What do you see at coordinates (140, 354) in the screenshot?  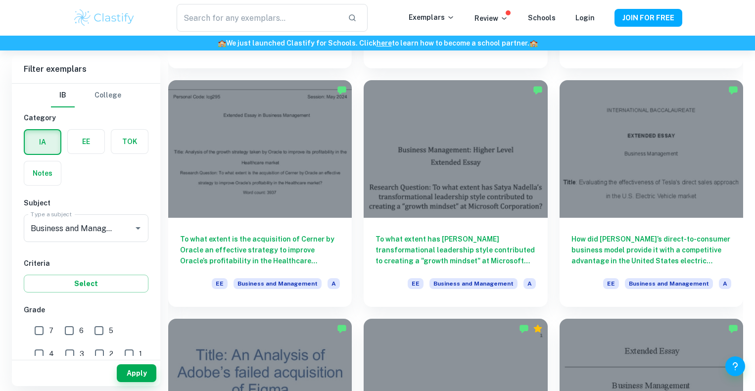 I see `span: 1` at bounding box center [140, 354].